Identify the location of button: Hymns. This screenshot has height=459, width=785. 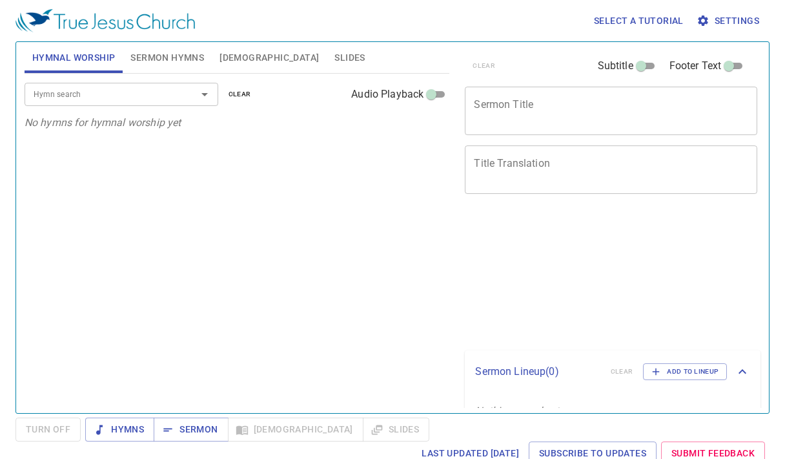
(119, 429).